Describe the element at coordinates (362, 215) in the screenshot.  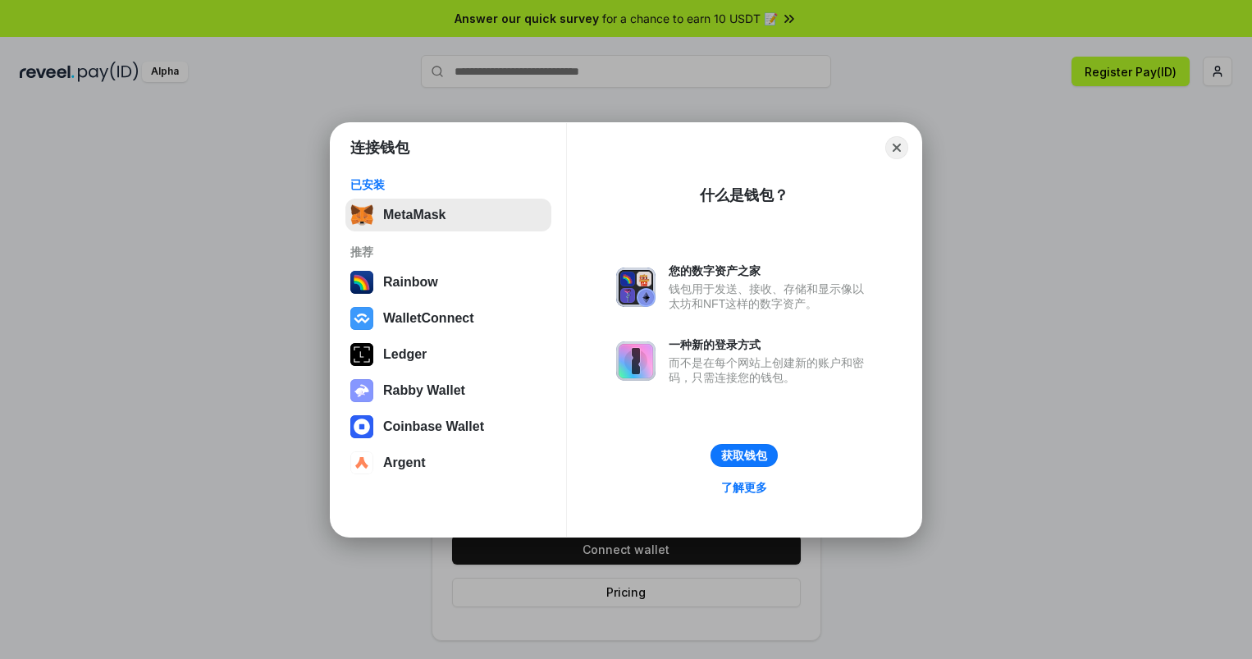
I see `img: svg+xml,%3Csvg%20fill%3D%22none%22%20height%3D%2233%22%20viewBox%3D%220%200%2035%2033%22%20width%...` at that location.